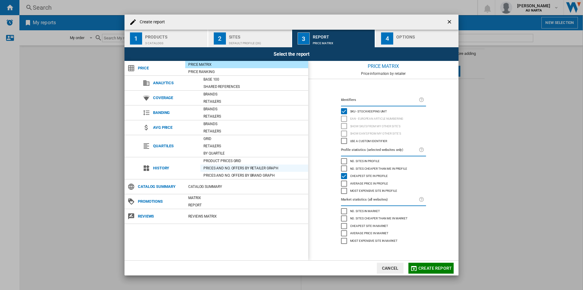 This screenshot has width=583, height=290. What do you see at coordinates (368, 111) in the screenshot?
I see `span: SKU - Stock Keeping Unit` at bounding box center [368, 111].